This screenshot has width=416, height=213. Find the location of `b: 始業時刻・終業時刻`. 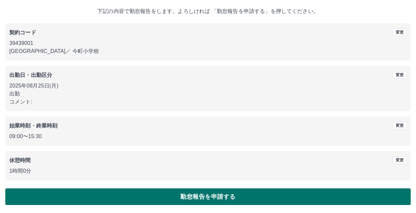

b: 始業時刻・終業時刻 is located at coordinates (33, 125).